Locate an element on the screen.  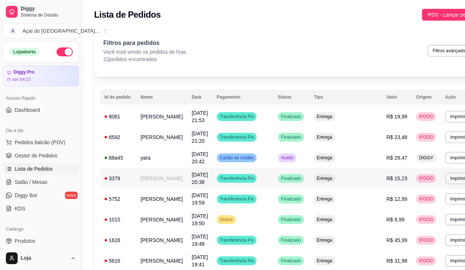
span: Cartão de crédito is located at coordinates (237, 158).